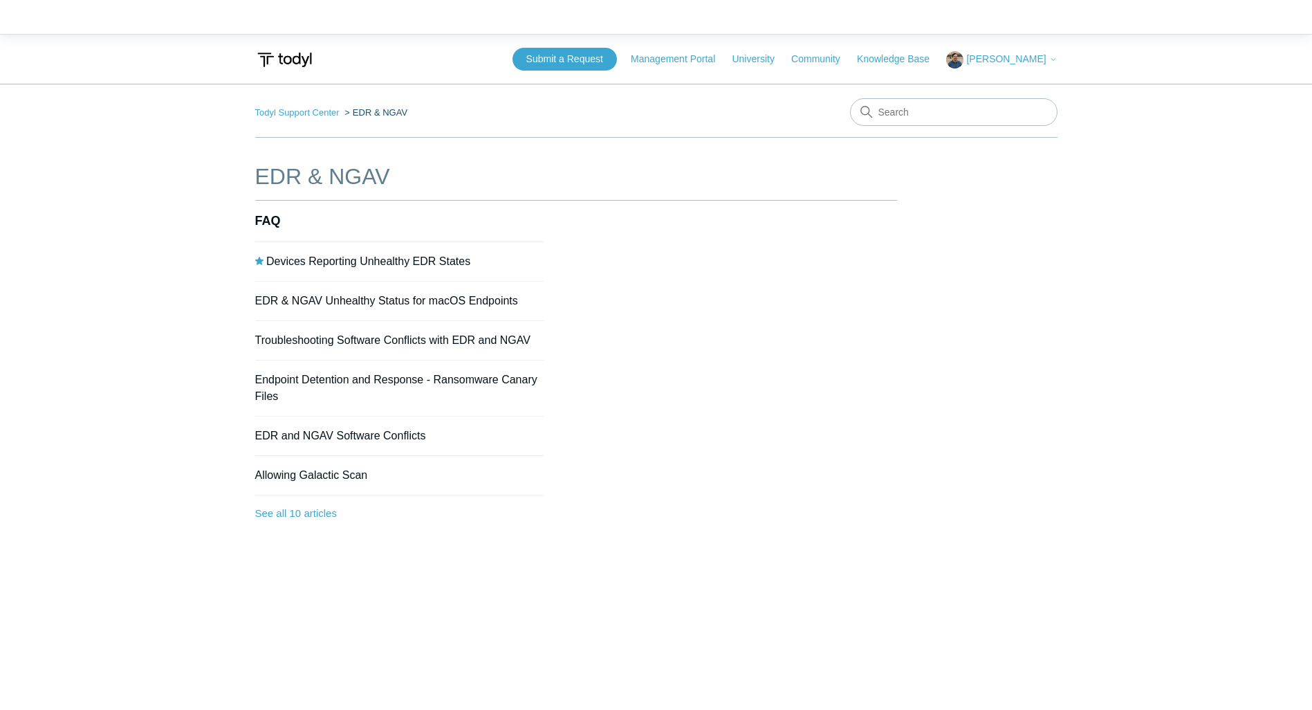 This screenshot has width=1312, height=710. Describe the element at coordinates (393, 340) in the screenshot. I see `a: Troubleshooting Software Conflicts with EDR and NGAV` at that location.